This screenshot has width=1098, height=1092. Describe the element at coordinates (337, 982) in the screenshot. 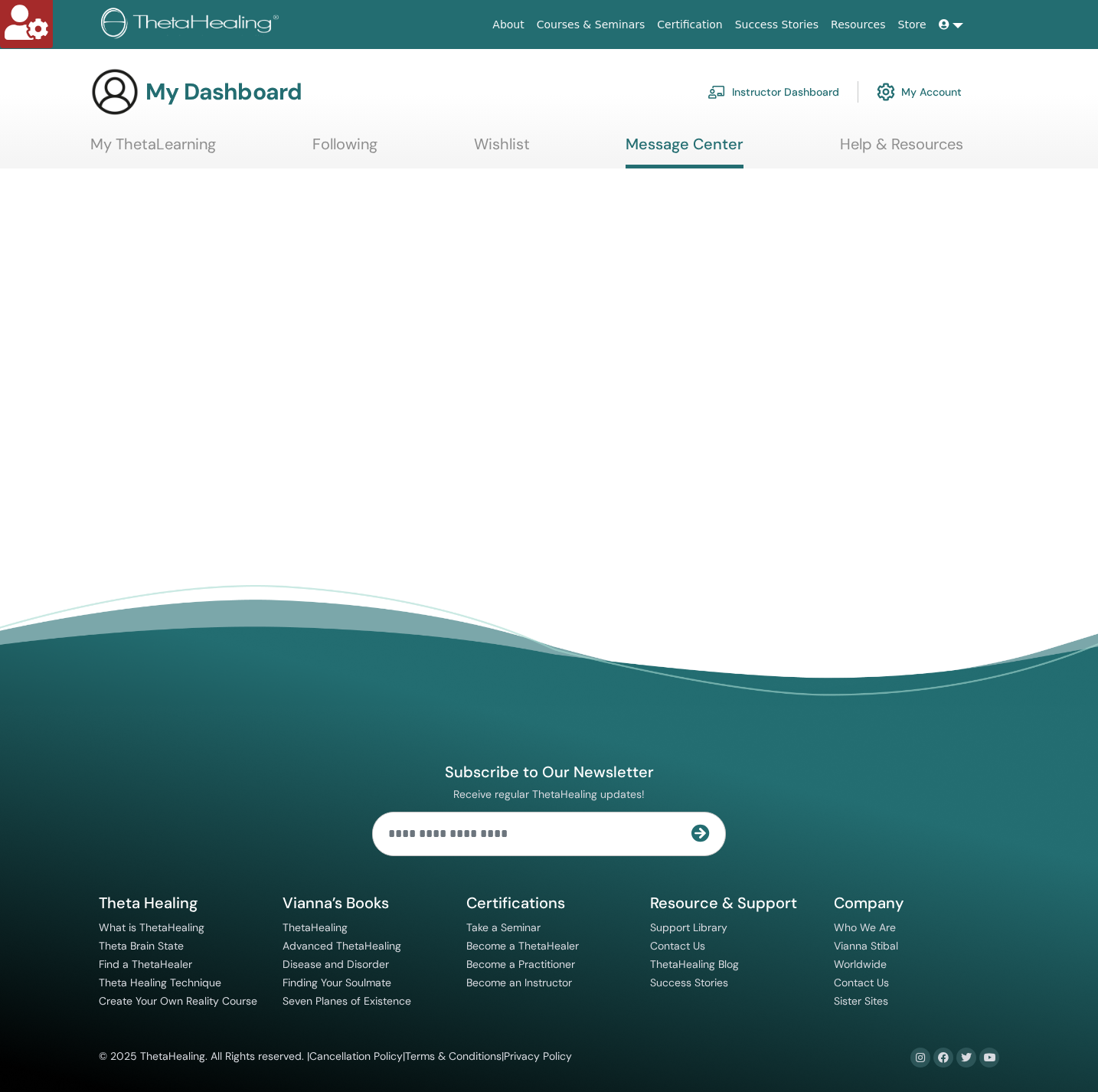

I see `a: Finding Your Soulmate` at that location.